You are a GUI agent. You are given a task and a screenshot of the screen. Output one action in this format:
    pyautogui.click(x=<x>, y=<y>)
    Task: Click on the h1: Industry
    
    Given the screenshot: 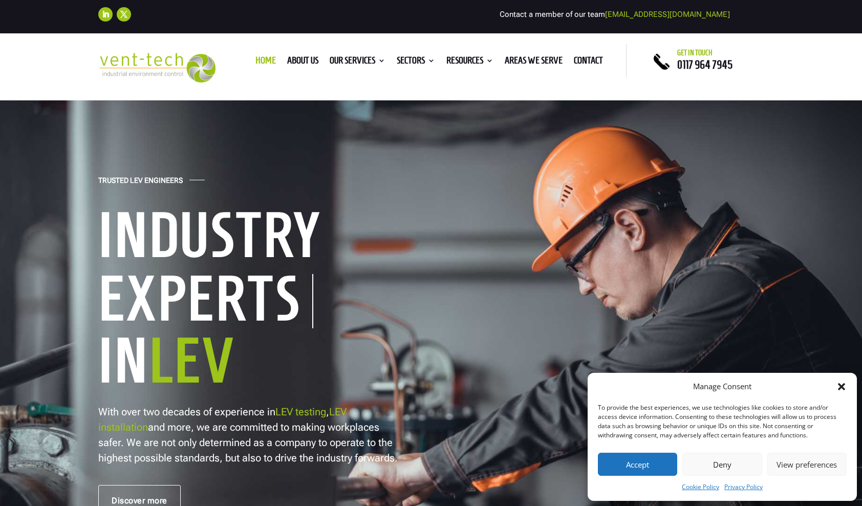 What is the action you would take?
    pyautogui.click(x=257, y=237)
    